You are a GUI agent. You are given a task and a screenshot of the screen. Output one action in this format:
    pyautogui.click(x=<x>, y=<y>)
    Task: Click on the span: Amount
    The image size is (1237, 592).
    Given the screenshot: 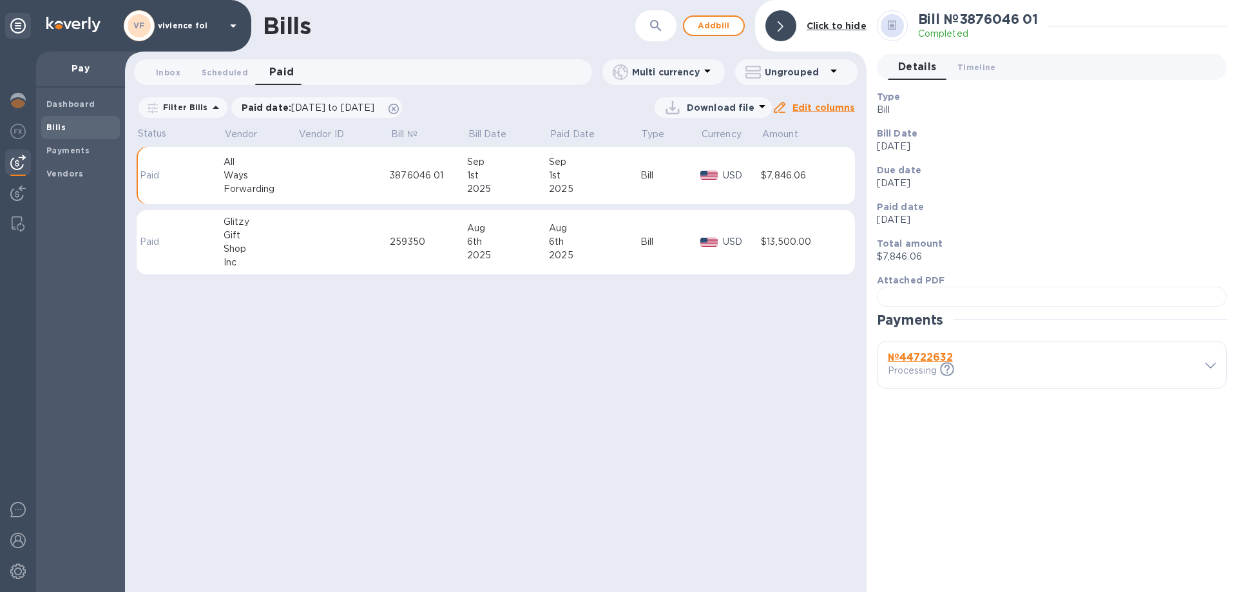 What is the action you would take?
    pyautogui.click(x=788, y=134)
    